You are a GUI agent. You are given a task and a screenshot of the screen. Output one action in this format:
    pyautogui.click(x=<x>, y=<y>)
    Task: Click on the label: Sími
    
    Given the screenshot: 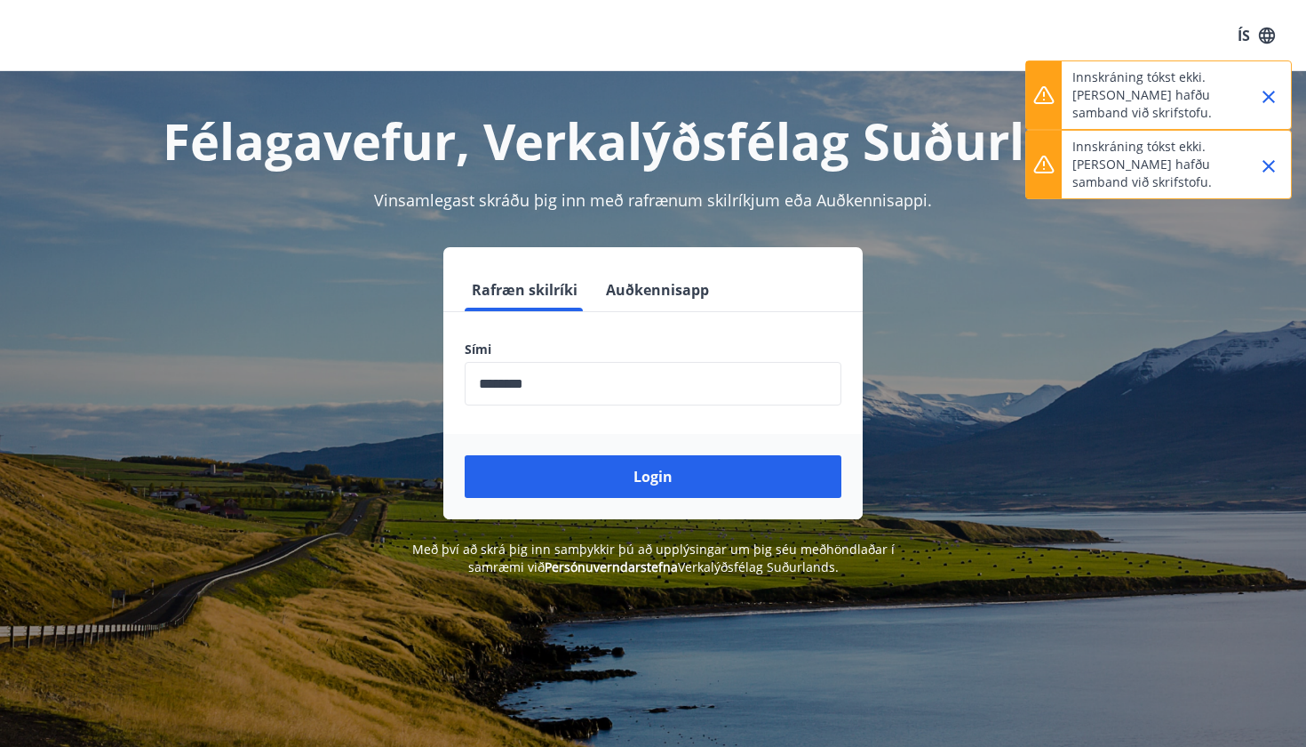 What is the action you would take?
    pyautogui.click(x=653, y=349)
    